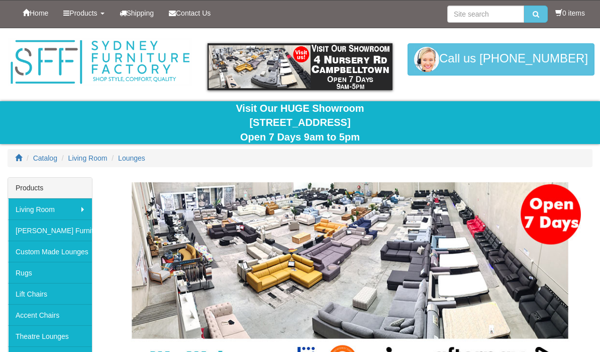 Image resolution: width=600 pixels, height=352 pixels. I want to click on a: Accent Chairs, so click(50, 314).